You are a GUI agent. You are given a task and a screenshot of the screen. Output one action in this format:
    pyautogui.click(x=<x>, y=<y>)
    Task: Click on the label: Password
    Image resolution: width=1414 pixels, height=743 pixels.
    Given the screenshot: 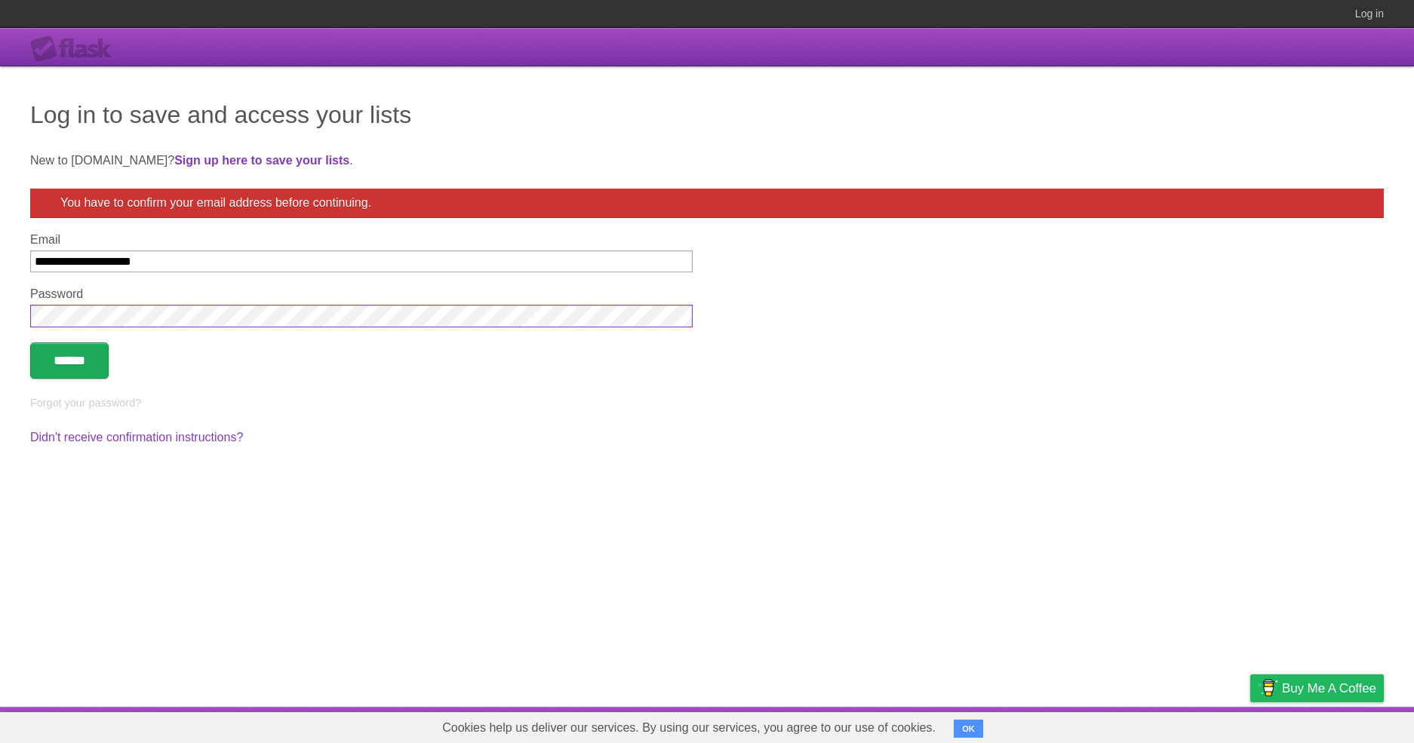 What is the action you would take?
    pyautogui.click(x=361, y=294)
    